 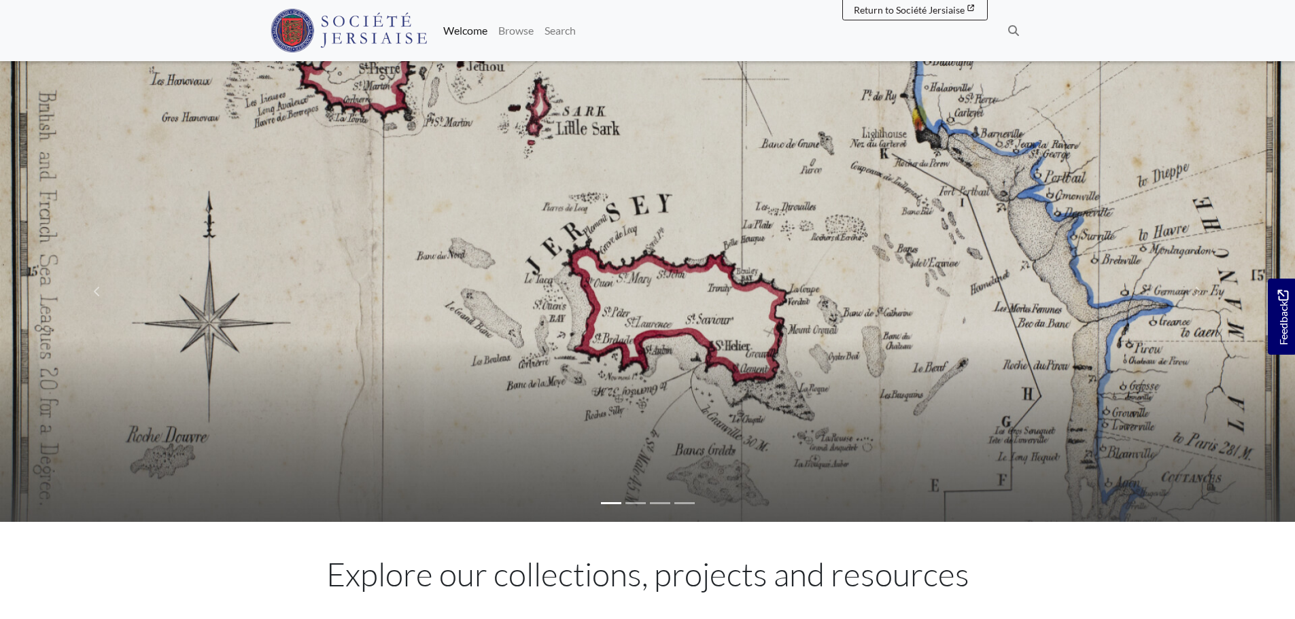 I want to click on a: Welcome, so click(x=465, y=31).